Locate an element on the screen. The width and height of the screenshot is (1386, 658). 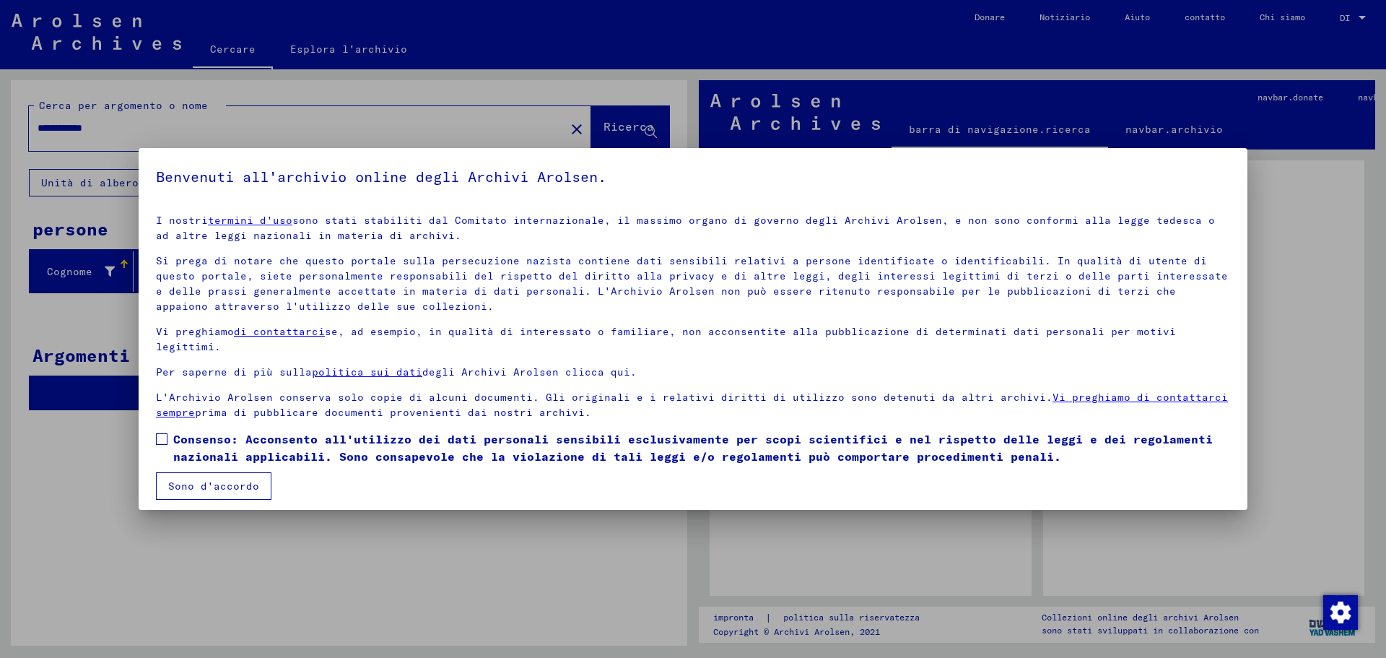
font: Consenso: Acconsento all'utilizzo dei dati personali sensibili esclusivamente per scopi scientifi... is located at coordinates (693, 448).